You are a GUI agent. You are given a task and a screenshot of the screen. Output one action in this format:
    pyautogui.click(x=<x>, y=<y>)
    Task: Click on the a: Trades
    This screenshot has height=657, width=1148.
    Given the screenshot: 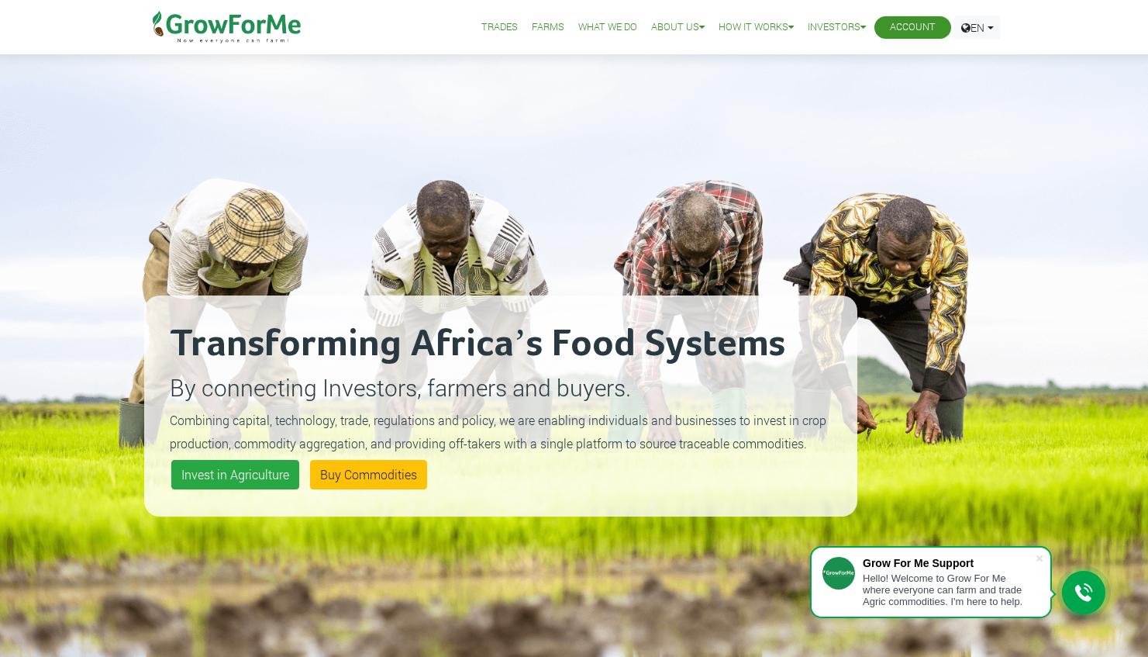 What is the action you would take?
    pyautogui.click(x=499, y=27)
    